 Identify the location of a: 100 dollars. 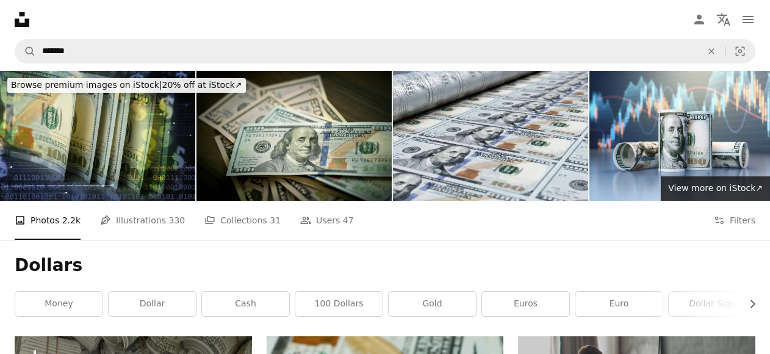
(339, 304).